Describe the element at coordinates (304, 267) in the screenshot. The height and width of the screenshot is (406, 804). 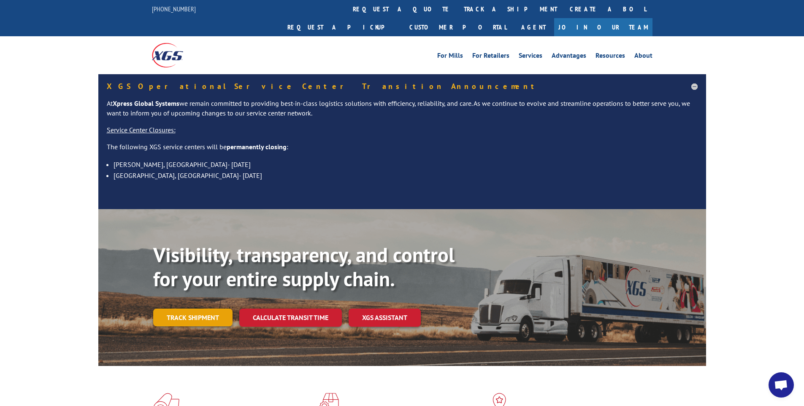
I see `b: Visibility, transparency, and control for your entire supply chain.` at that location.